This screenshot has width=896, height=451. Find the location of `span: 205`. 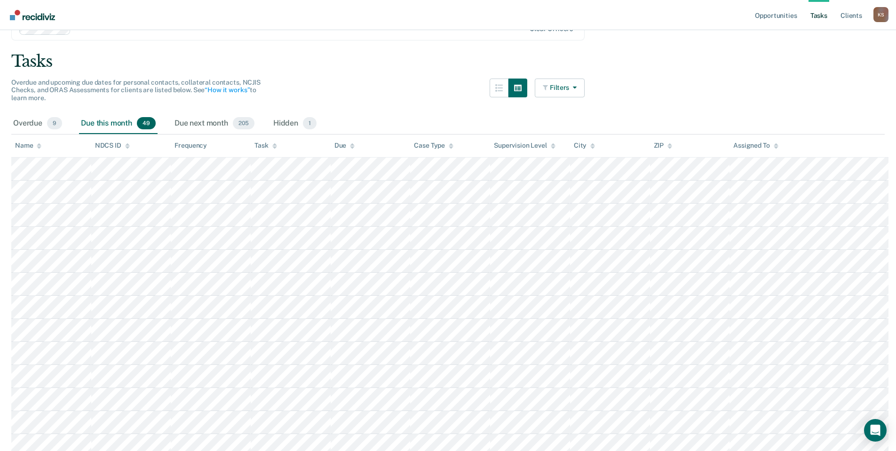

span: 205 is located at coordinates (244, 123).